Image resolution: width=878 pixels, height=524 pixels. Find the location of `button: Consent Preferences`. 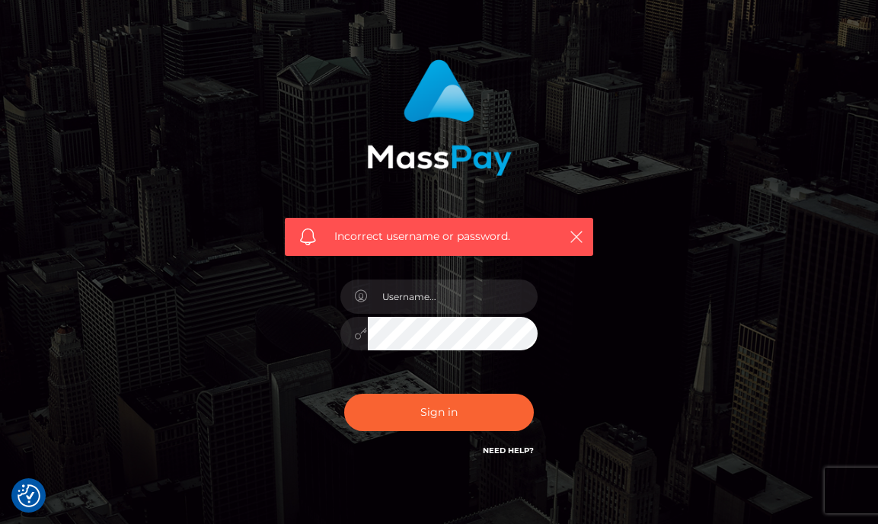

button: Consent Preferences is located at coordinates (29, 496).